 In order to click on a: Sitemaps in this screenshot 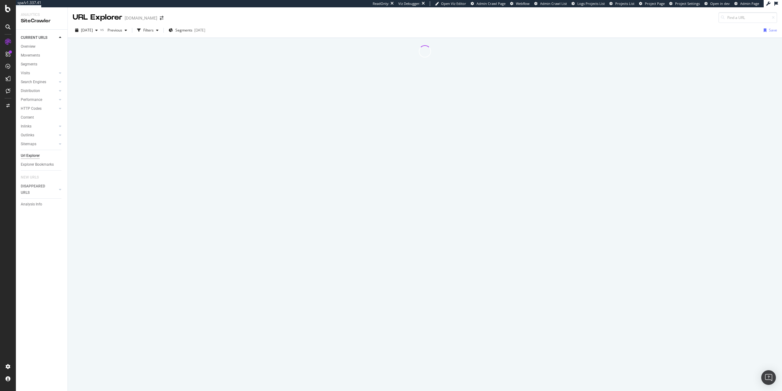, I will do `click(39, 144)`.